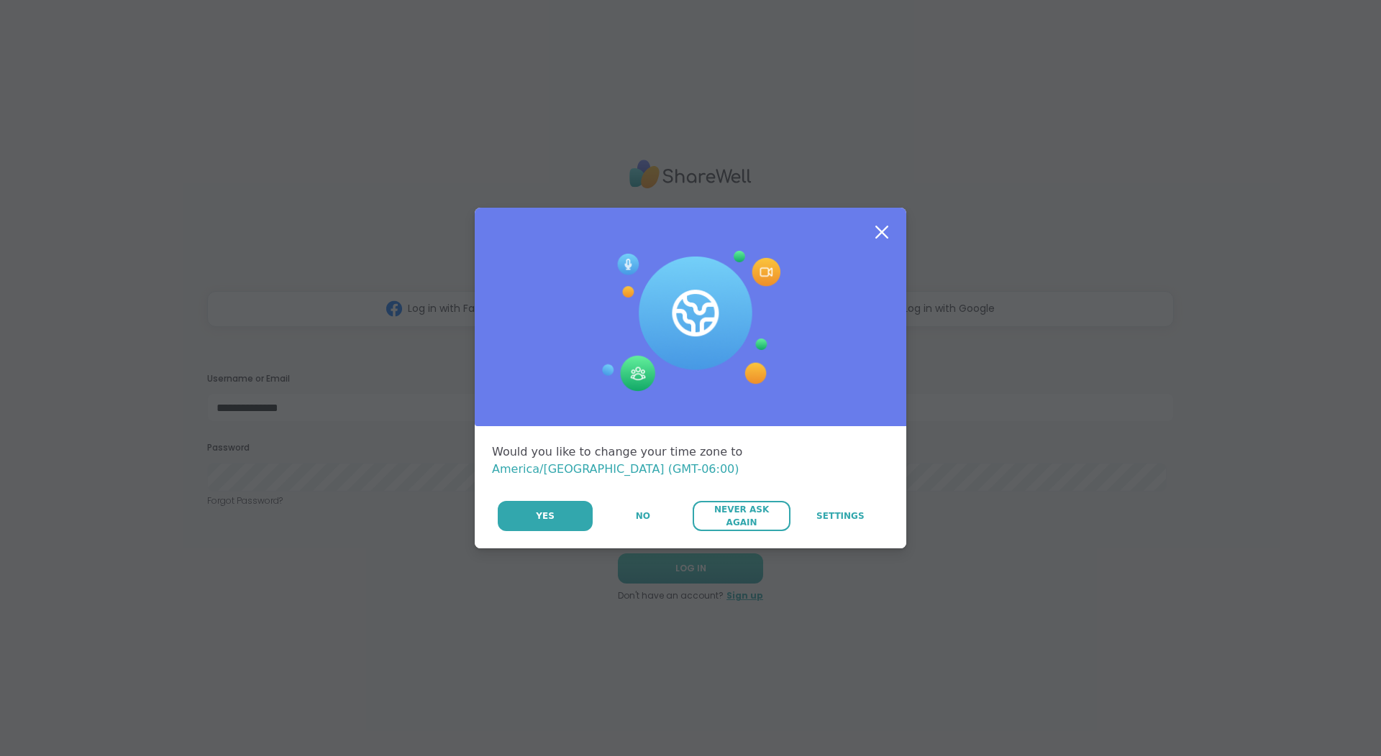 Image resolution: width=1381 pixels, height=756 pixels. Describe the element at coordinates (690, 461) in the screenshot. I see `div: Would you like to change your time zone to` at that location.